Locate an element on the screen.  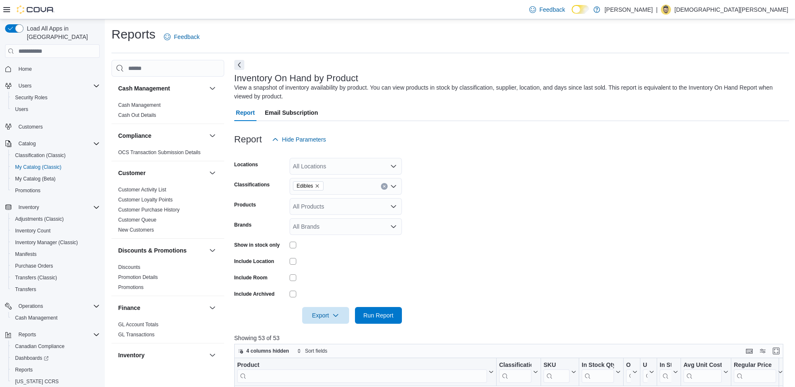
a: OCS Transaction Submission Details is located at coordinates (159, 153).